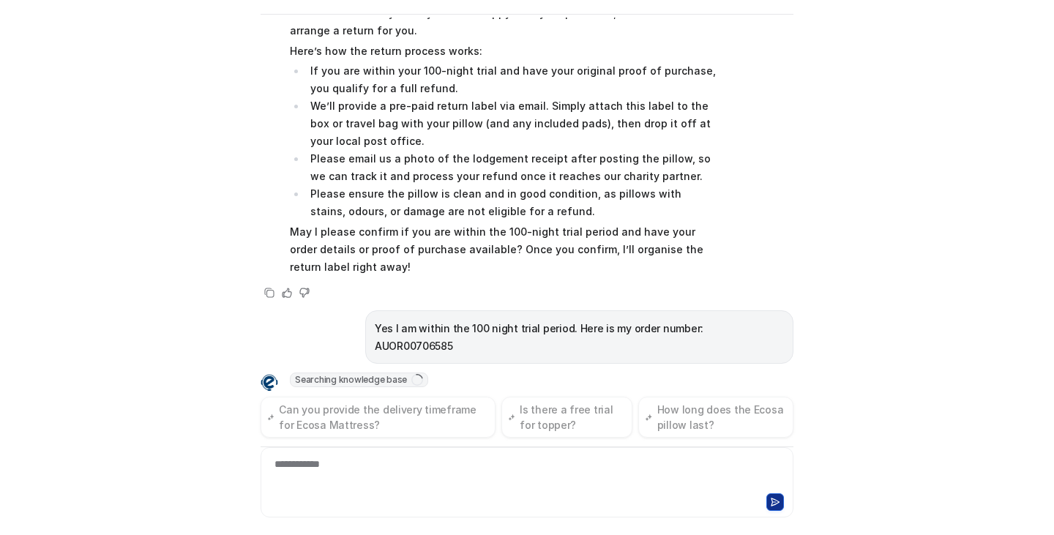  Describe the element at coordinates (504, 250) in the screenshot. I see `p: May I please confirm if you are within the 100-night trial period and have your order details or ...` at that location.